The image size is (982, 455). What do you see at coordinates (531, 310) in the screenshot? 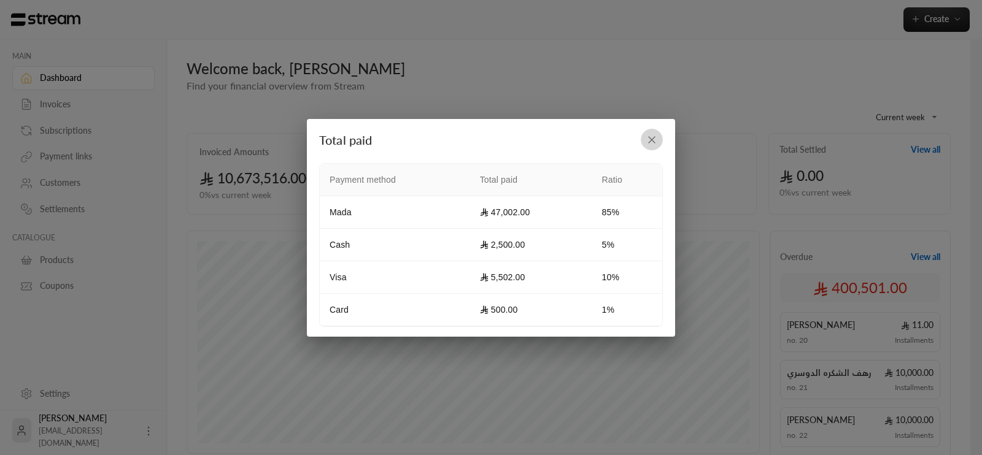
I see `td: 500.00` at bounding box center [531, 310].